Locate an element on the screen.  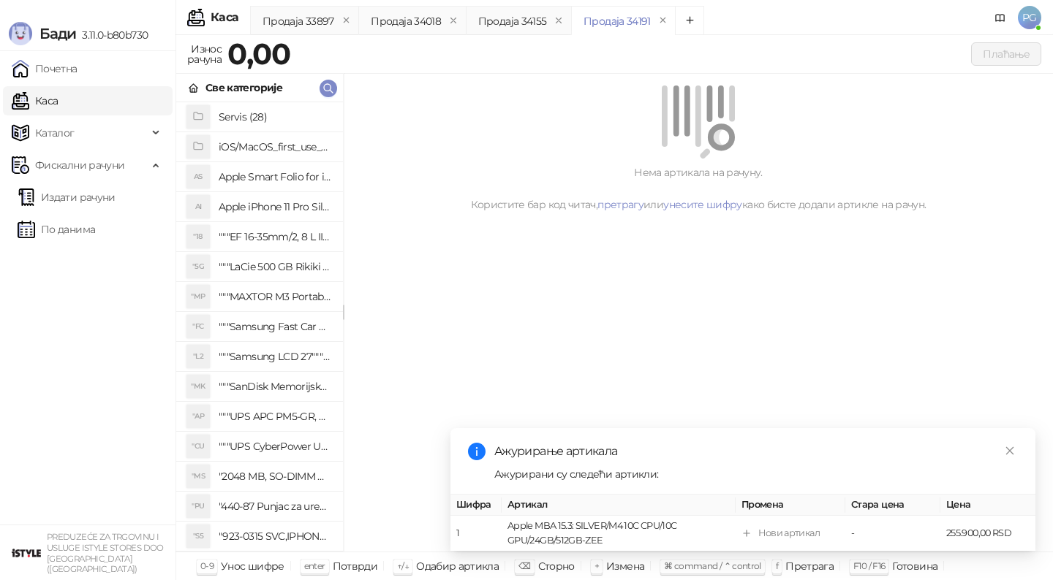
h4: "923-0315 SVC,IPHONE 5/5S BATTERY REMOVAL TRAY Držač za iPhone sa kojim se otvara display is located at coordinates (275, 537).